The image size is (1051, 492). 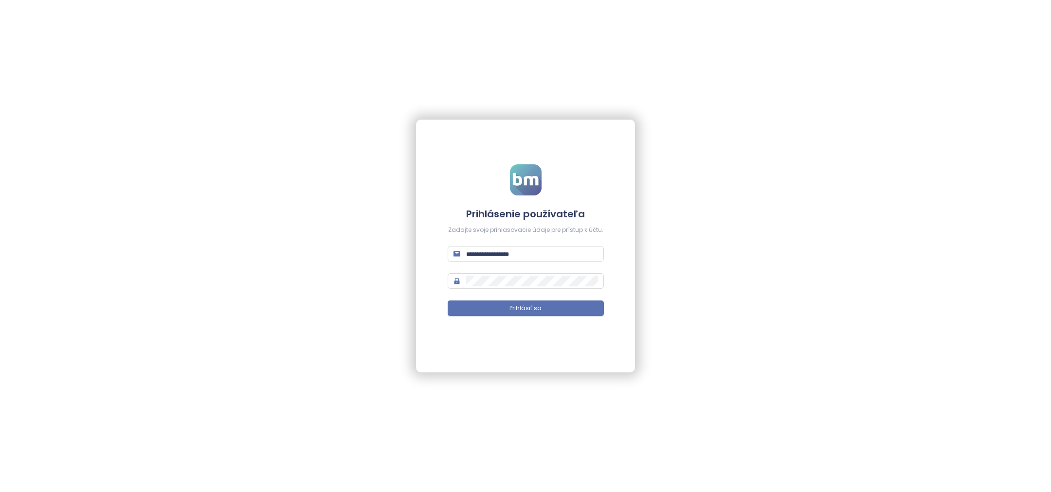 What do you see at coordinates (525, 214) in the screenshot?
I see `h4: Prihlásenie používateľa` at bounding box center [525, 214].